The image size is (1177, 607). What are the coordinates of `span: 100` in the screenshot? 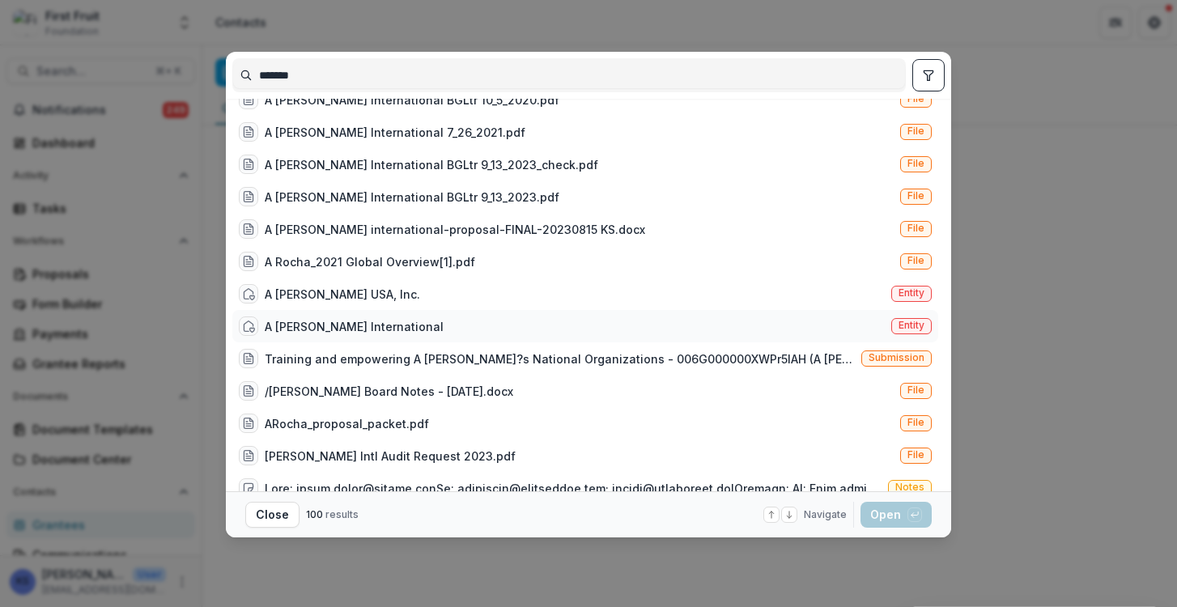 It's located at (314, 514).